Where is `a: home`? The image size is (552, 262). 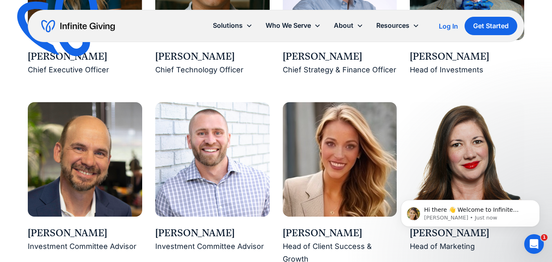
a: home is located at coordinates (78, 26).